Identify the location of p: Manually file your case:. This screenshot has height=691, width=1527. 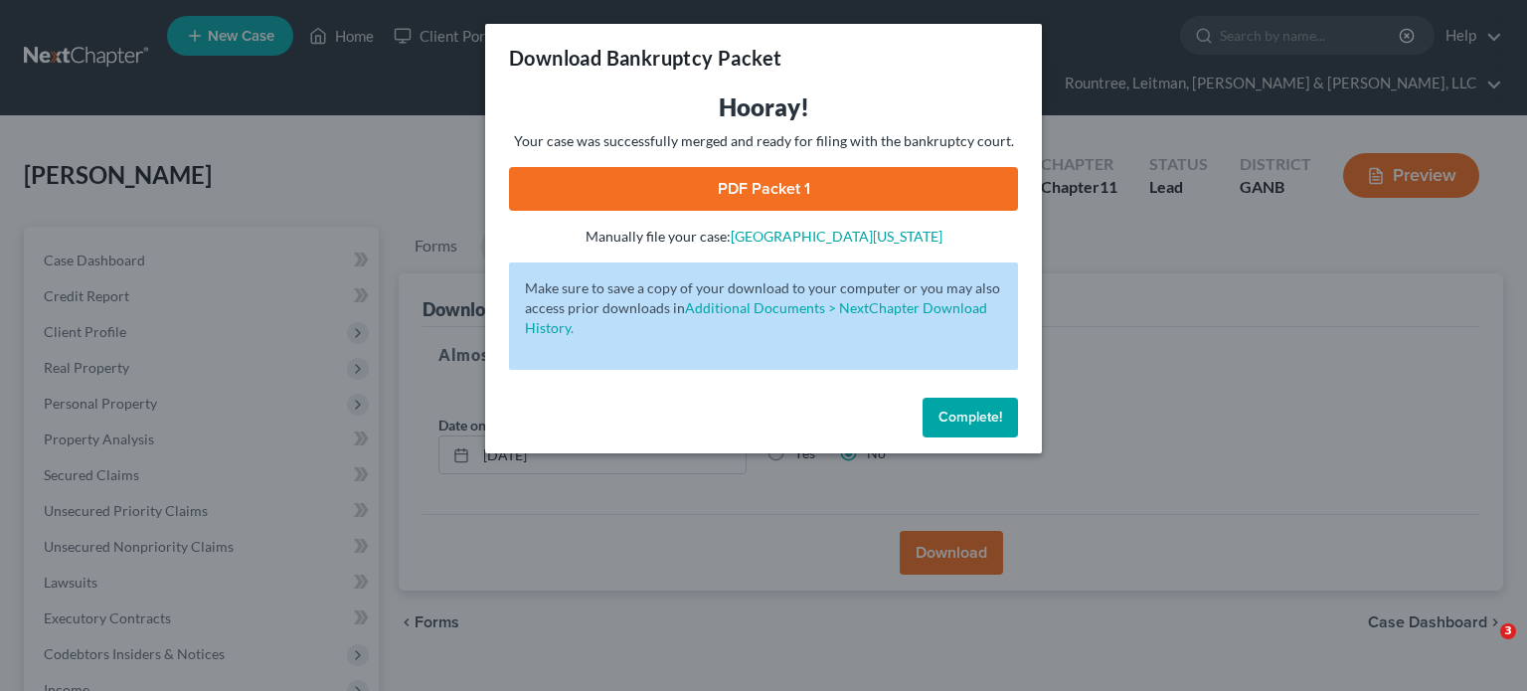
(764, 237).